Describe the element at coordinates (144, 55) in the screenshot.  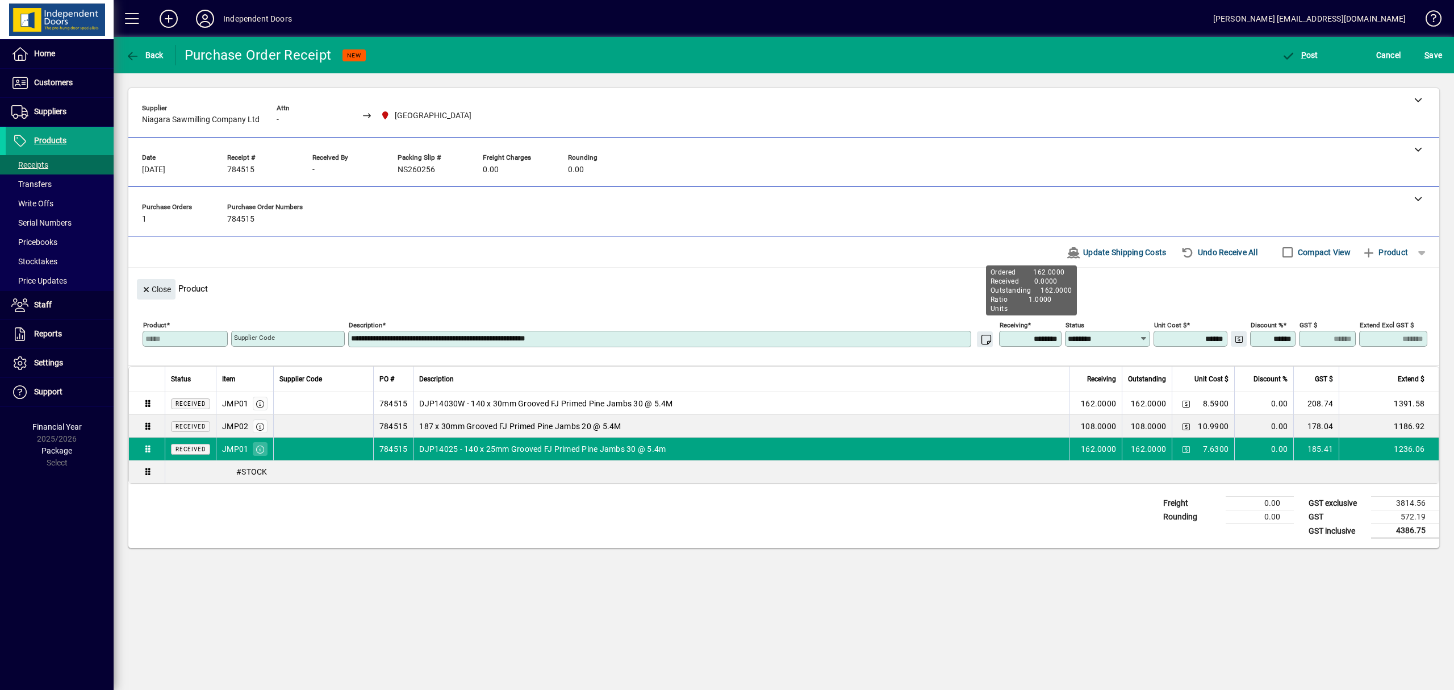
I see `button: Back` at that location.